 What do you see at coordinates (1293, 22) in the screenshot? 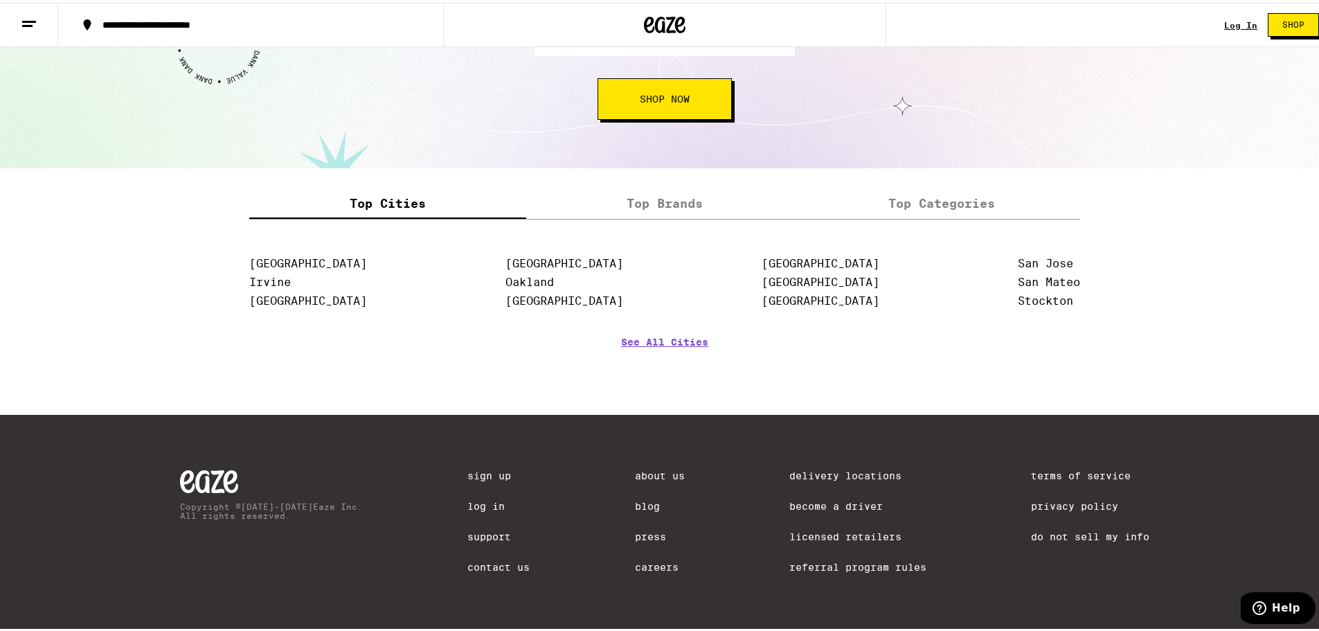
I see `button: Shop` at bounding box center [1293, 22].